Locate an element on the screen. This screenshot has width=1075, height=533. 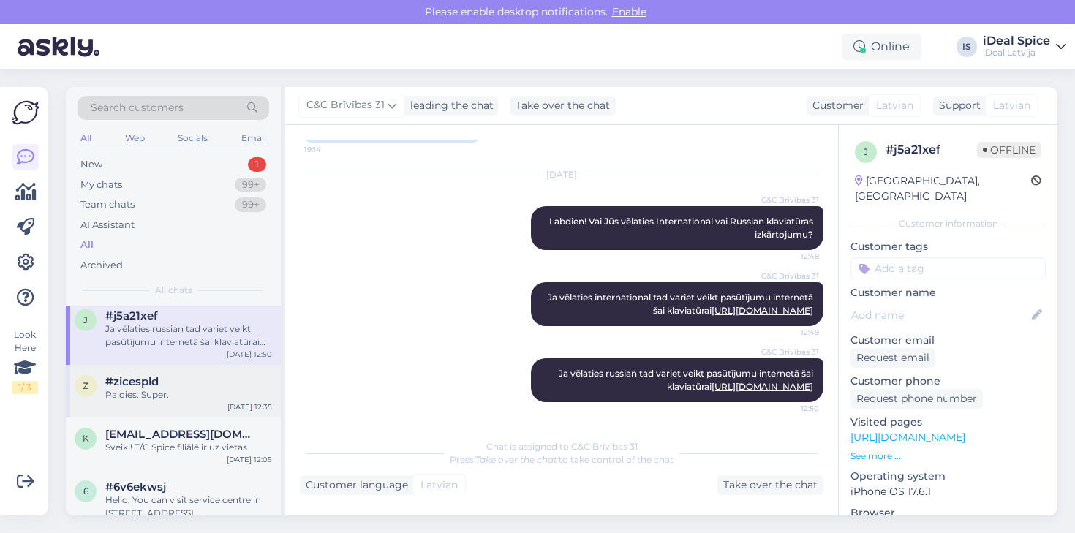
span: k is located at coordinates (86, 438).